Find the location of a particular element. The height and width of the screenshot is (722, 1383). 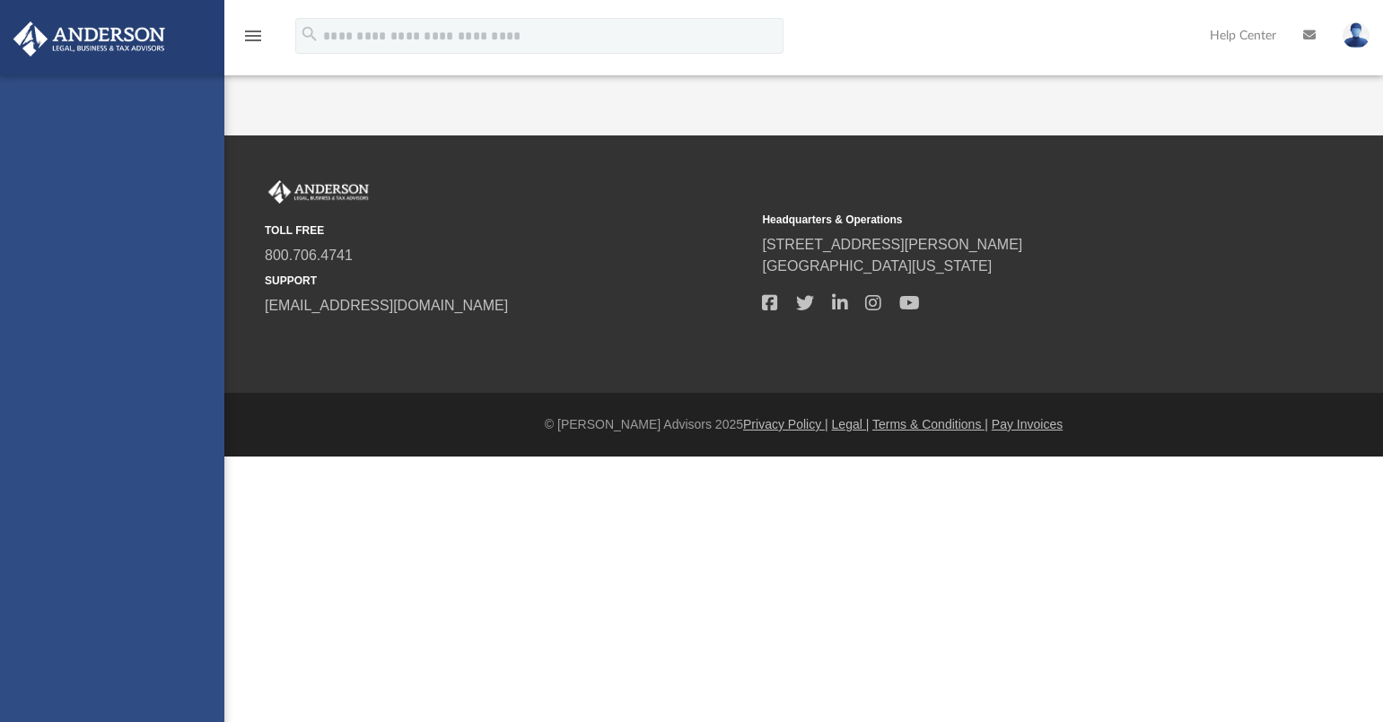

a: menu is located at coordinates (253, 40).